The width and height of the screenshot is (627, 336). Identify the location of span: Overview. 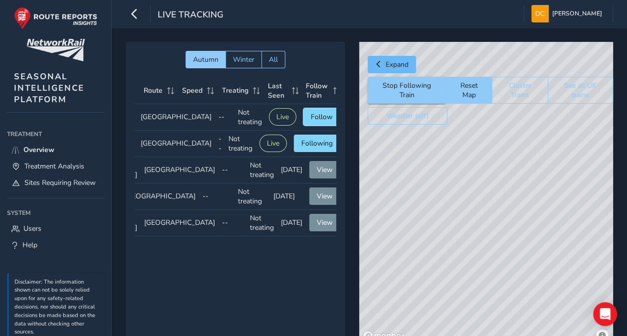
(39, 150).